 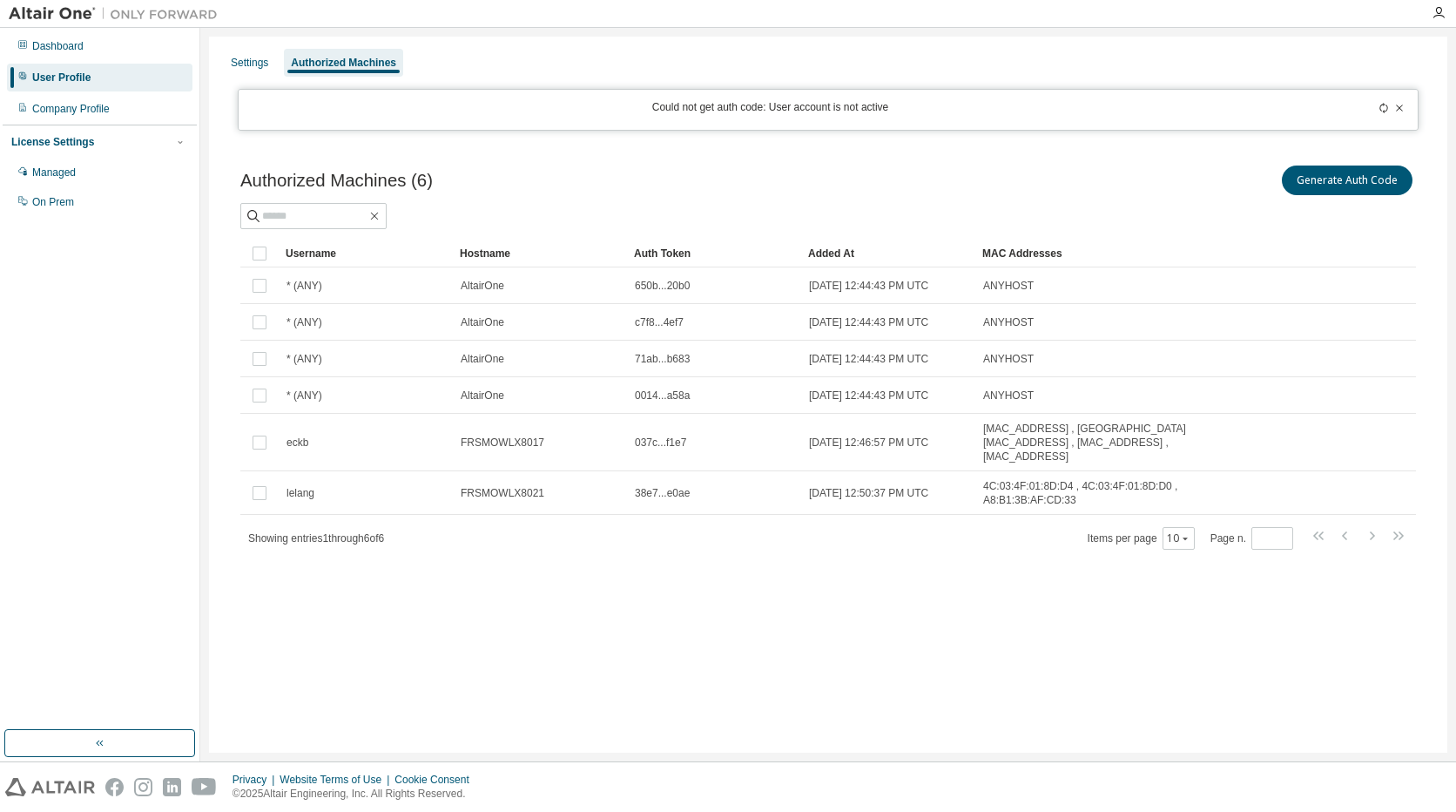 What do you see at coordinates (662, 286) in the screenshot?
I see `span: 650b...20b0` at bounding box center [662, 286].